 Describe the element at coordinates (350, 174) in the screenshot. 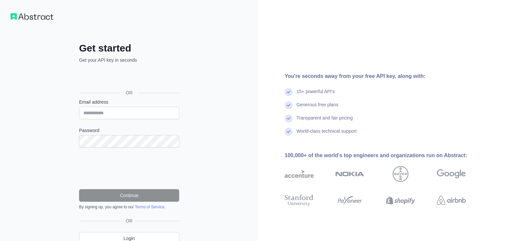

I see `img: nokia` at that location.